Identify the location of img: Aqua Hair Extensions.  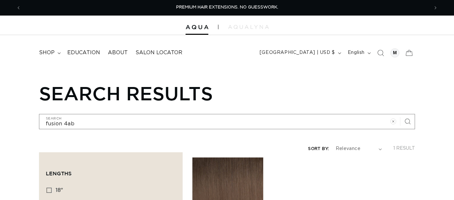
(197, 27).